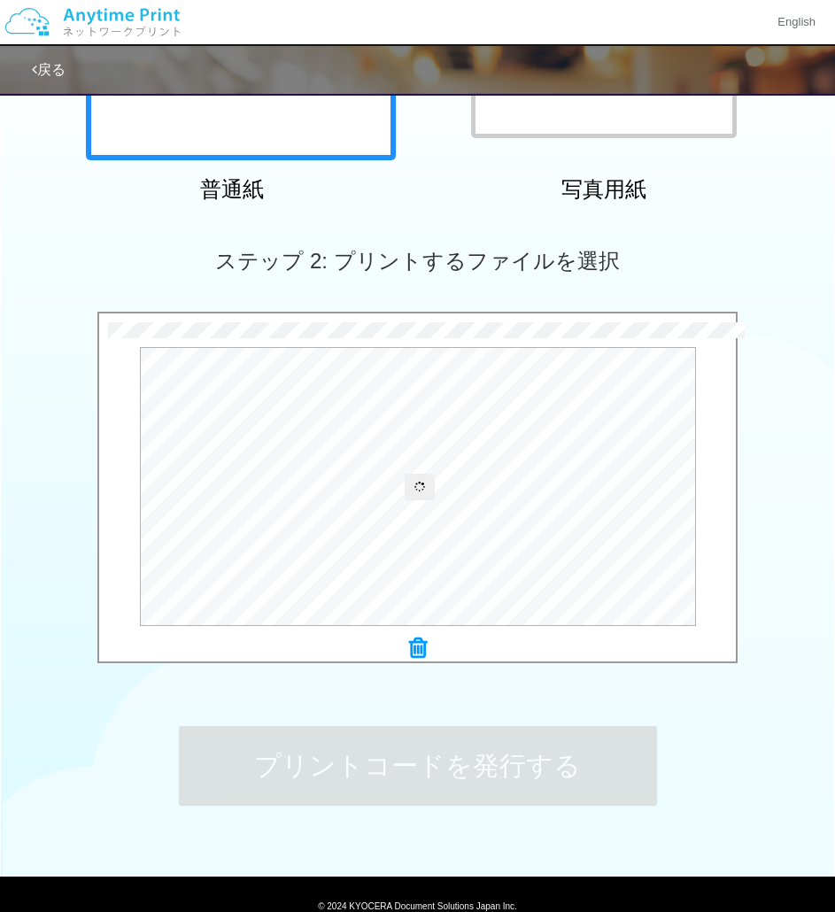 The image size is (835, 912). Describe the element at coordinates (232, 189) in the screenshot. I see `h2: 普通紙` at that location.